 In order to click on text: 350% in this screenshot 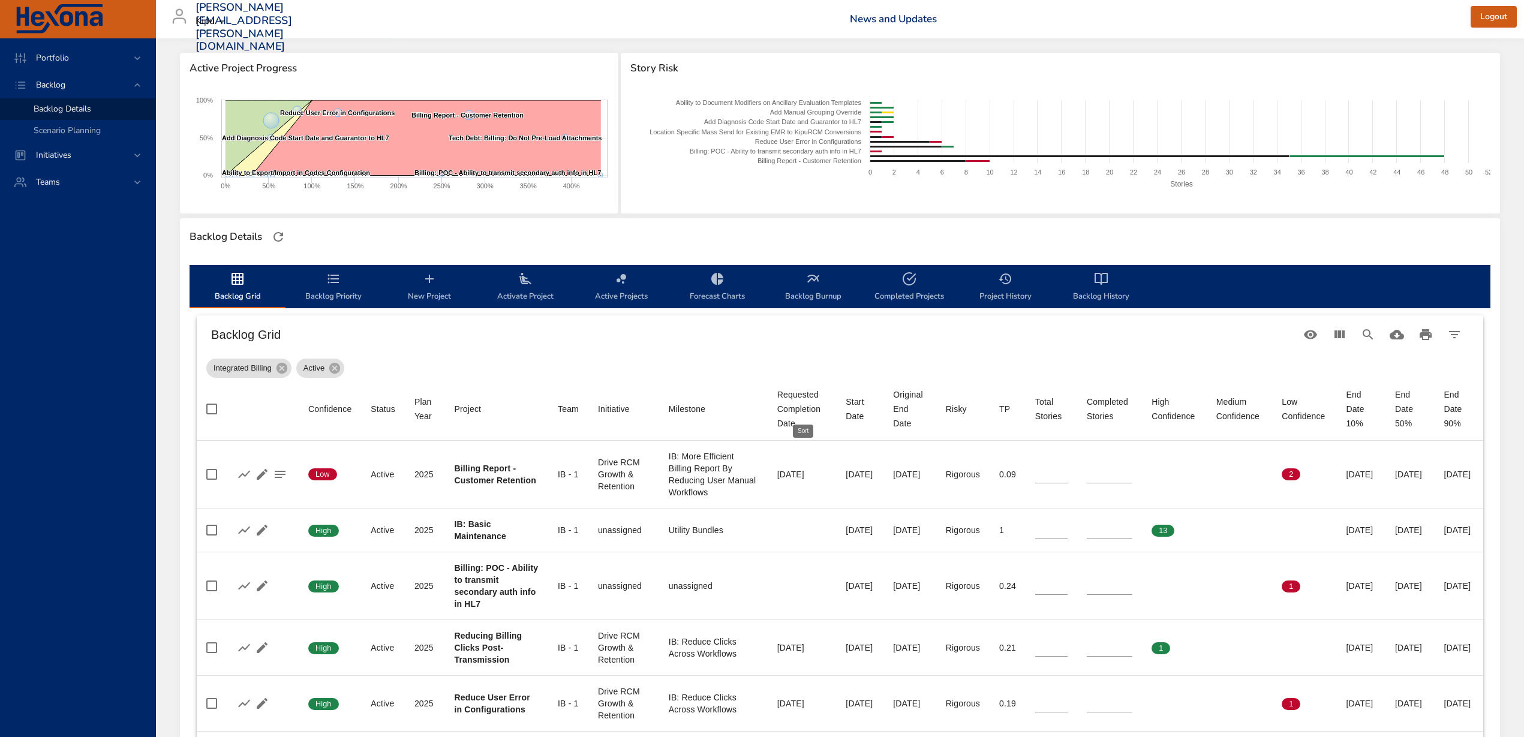, I will do `click(529, 186)`.